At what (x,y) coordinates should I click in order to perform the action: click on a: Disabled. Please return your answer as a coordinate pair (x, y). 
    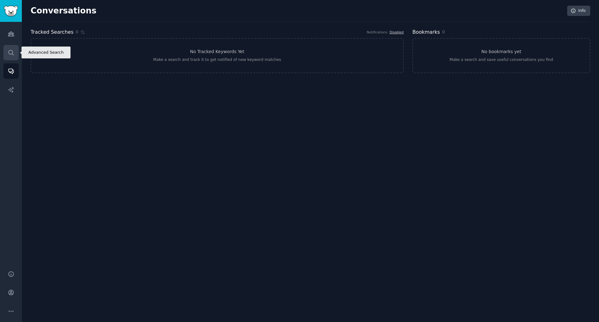
    Looking at the image, I should click on (397, 32).